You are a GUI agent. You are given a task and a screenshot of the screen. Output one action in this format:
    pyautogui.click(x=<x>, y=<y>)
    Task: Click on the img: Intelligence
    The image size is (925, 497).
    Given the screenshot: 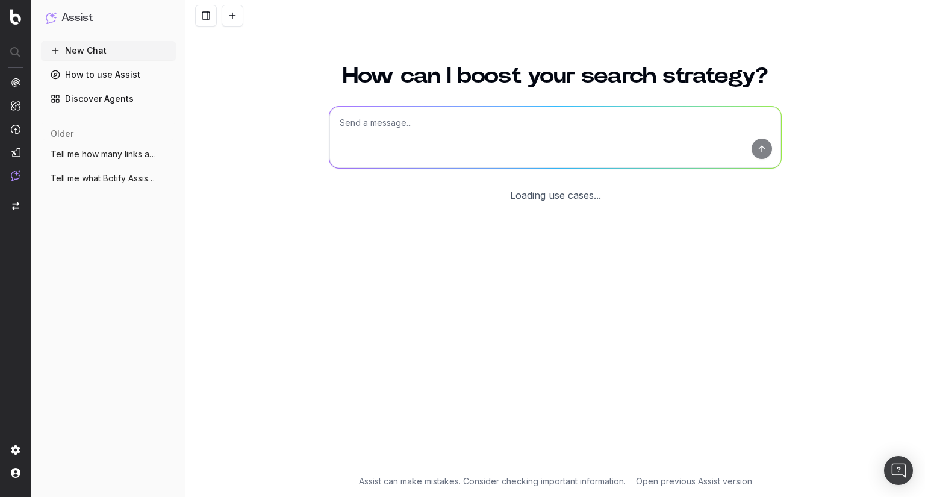 What is the action you would take?
    pyautogui.click(x=16, y=105)
    